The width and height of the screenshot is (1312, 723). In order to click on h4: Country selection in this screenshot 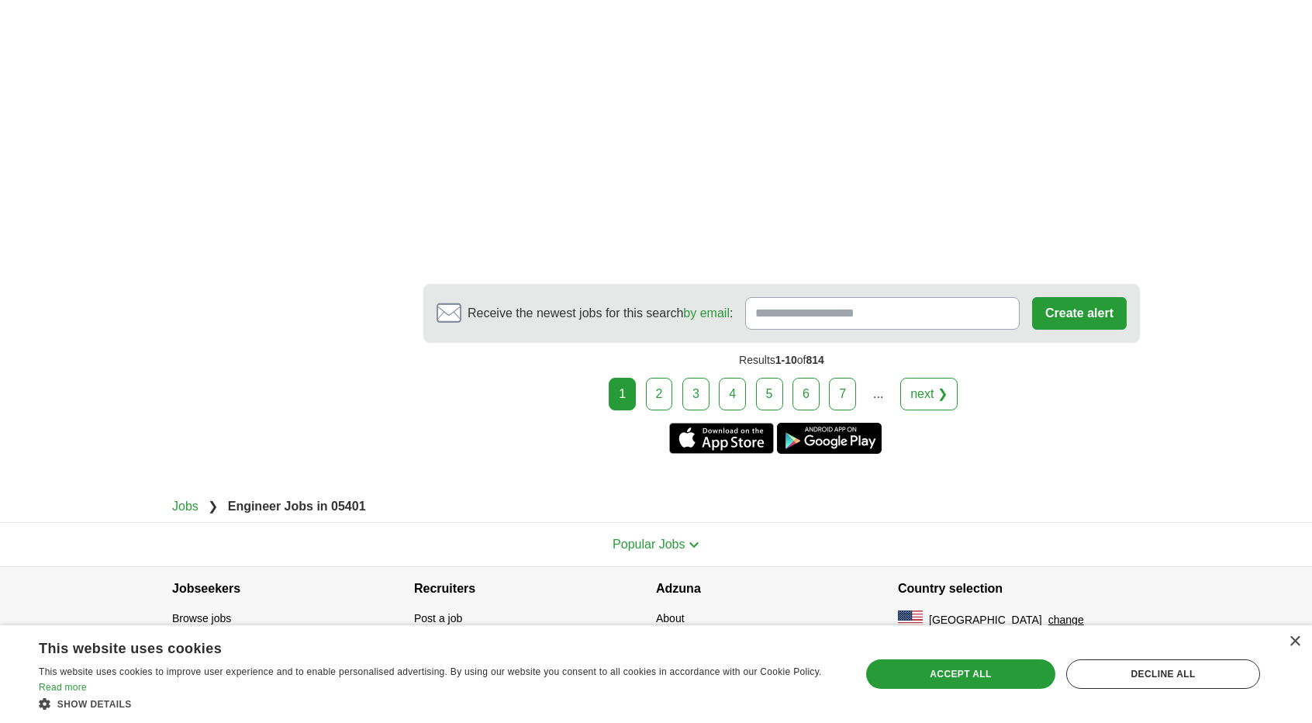, I will do `click(1019, 589)`.